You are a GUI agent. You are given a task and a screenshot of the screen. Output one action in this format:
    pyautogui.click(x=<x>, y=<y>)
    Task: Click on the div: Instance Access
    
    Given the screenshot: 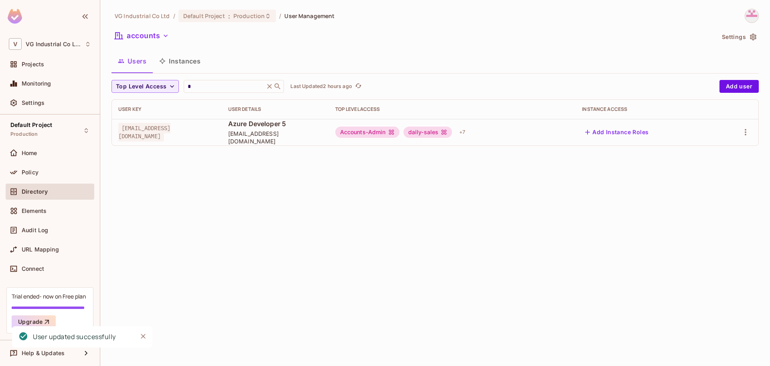 What is the action you would take?
    pyautogui.click(x=646, y=109)
    